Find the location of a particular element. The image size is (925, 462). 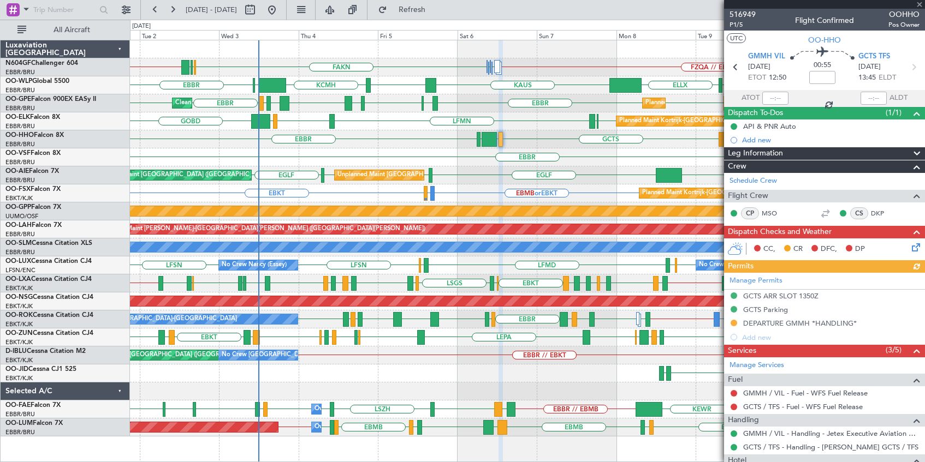

a: MSO is located at coordinates (773, 213).